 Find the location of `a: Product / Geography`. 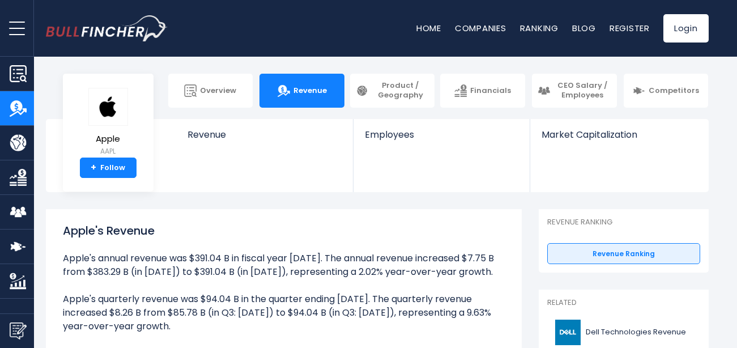

a: Product / Geography is located at coordinates (393, 91).